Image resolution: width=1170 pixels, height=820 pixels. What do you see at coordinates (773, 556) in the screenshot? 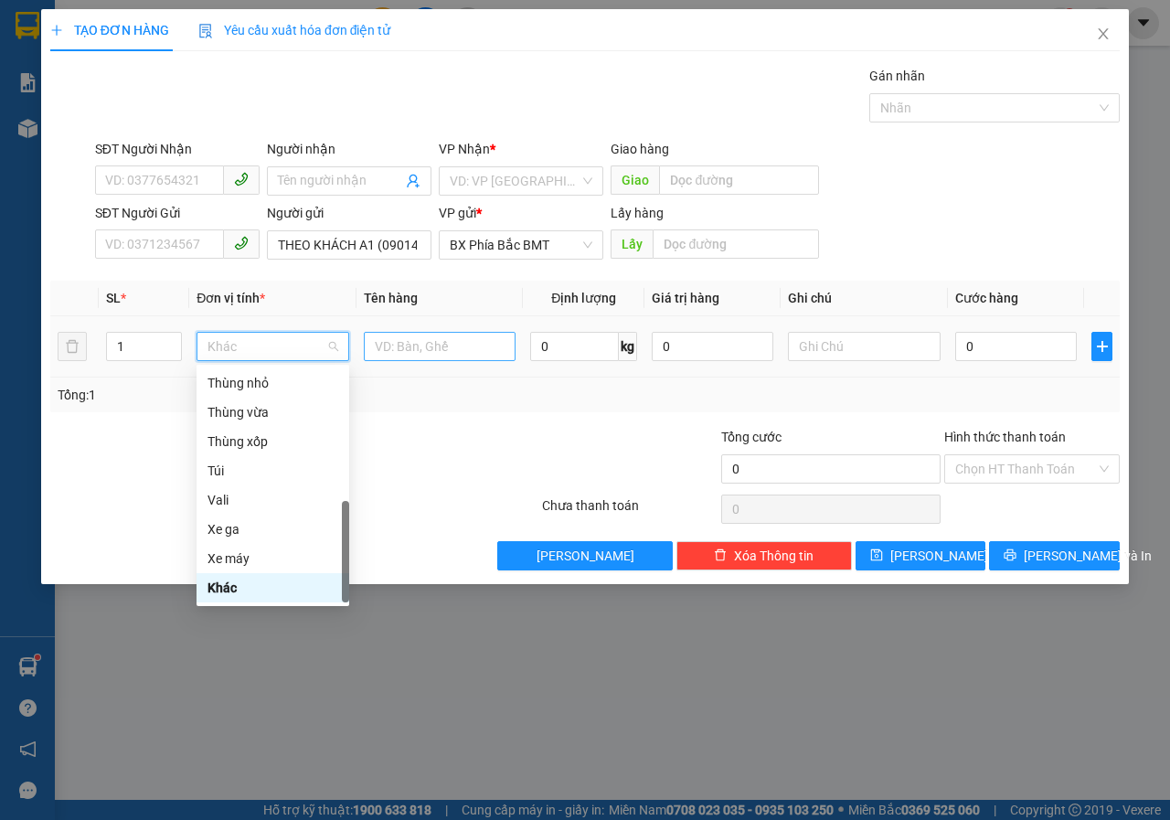
I see `span: Xóa Thông tin` at bounding box center [773, 556].